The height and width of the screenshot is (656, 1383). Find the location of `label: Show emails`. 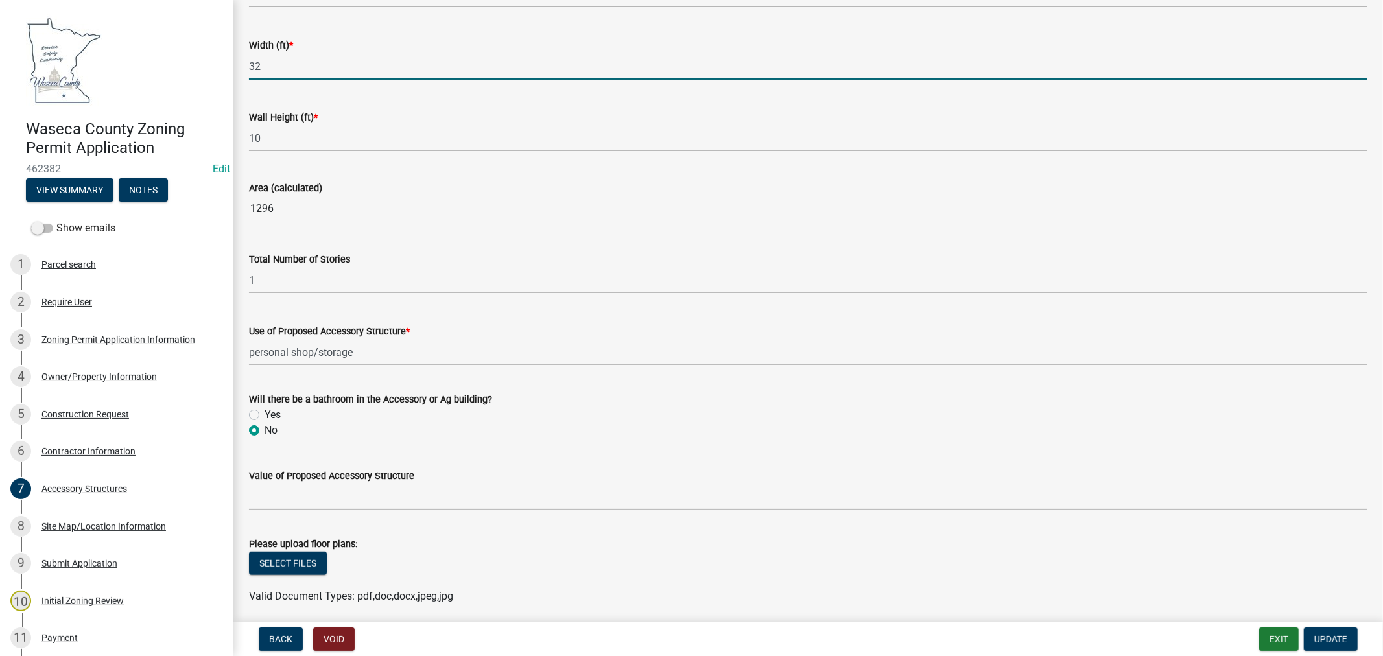

label: Show emails is located at coordinates (73, 228).